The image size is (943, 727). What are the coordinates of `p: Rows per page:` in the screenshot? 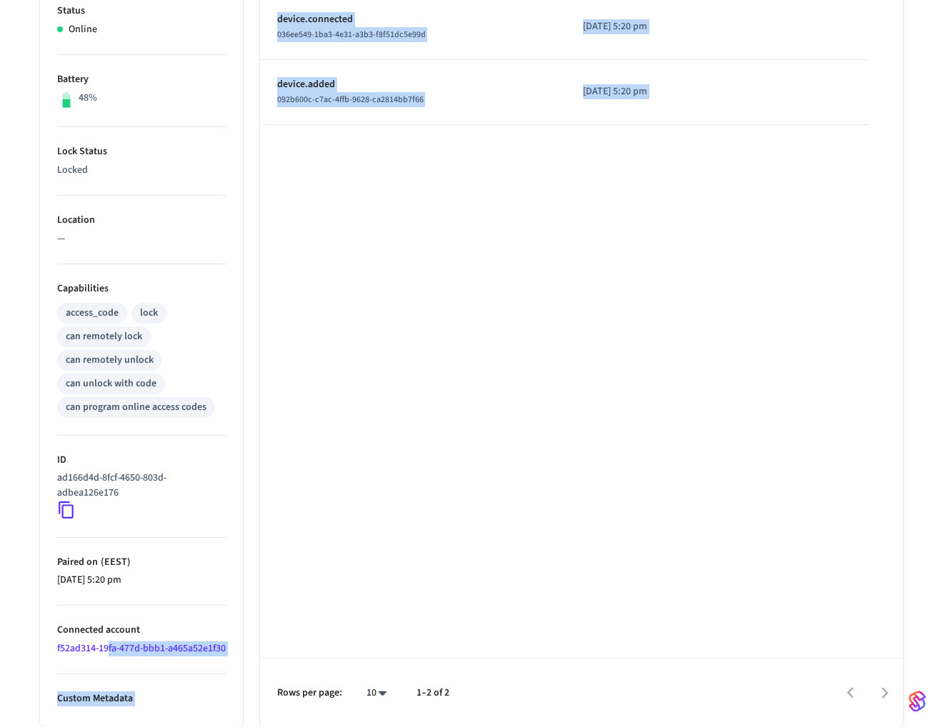 It's located at (309, 693).